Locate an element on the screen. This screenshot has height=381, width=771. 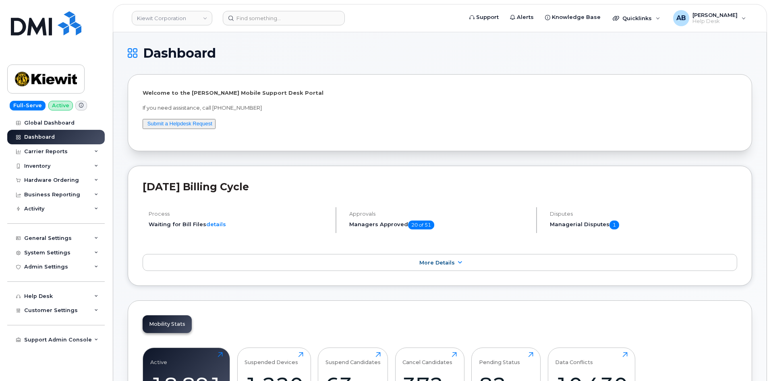
div: Pending Status is located at coordinates (500, 358).